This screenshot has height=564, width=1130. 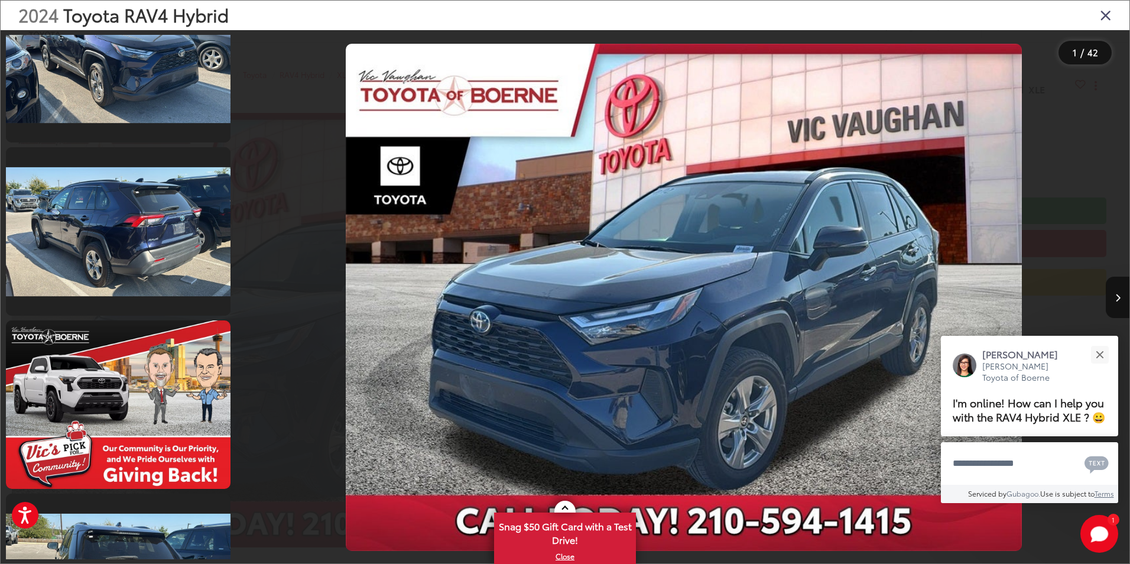 What do you see at coordinates (684, 297) in the screenshot?
I see `div: 2024 Toyota RAV4 Hybrid XLE 0` at bounding box center [684, 297].